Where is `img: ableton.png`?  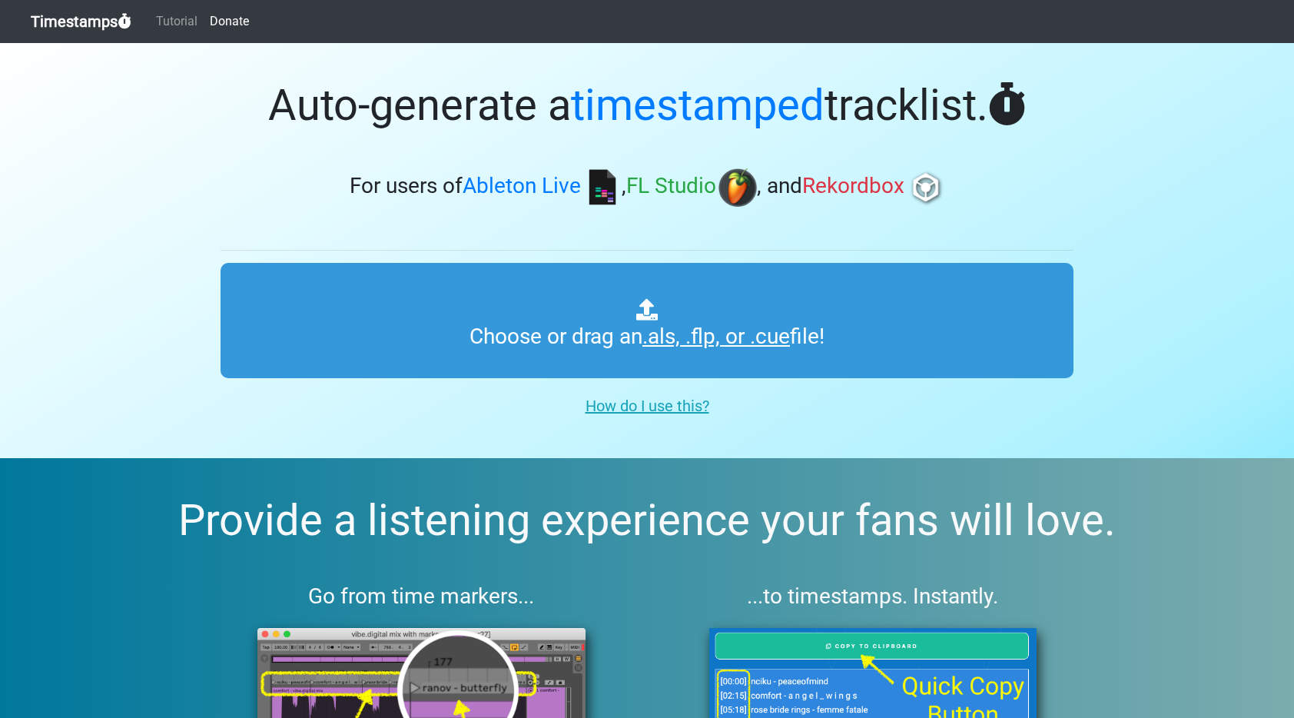 img: ableton.png is located at coordinates (602, 188).